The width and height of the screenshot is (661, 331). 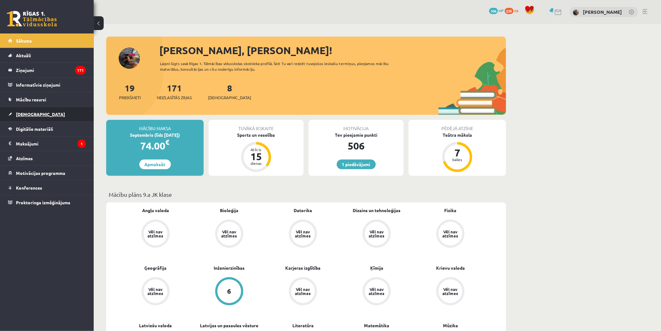 I want to click on a: Karjeras izglītība, so click(x=303, y=268).